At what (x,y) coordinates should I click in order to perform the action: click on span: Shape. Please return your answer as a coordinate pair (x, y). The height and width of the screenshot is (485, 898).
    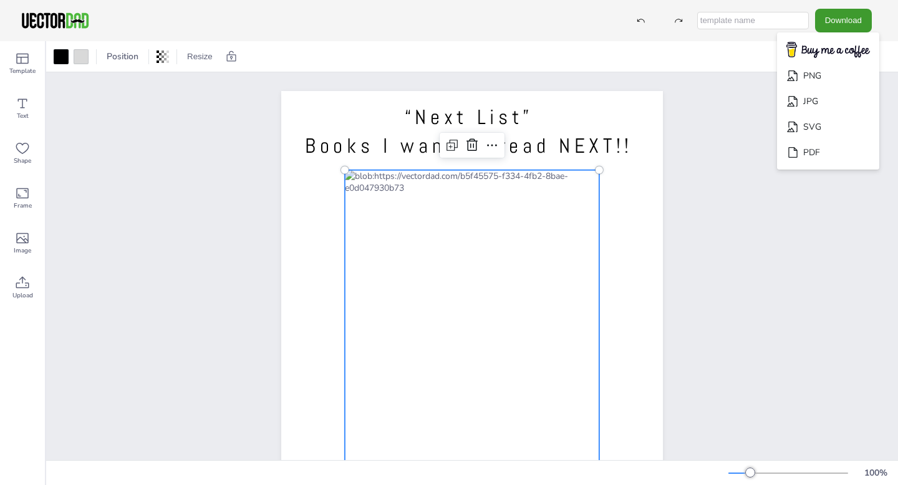
    Looking at the image, I should click on (22, 161).